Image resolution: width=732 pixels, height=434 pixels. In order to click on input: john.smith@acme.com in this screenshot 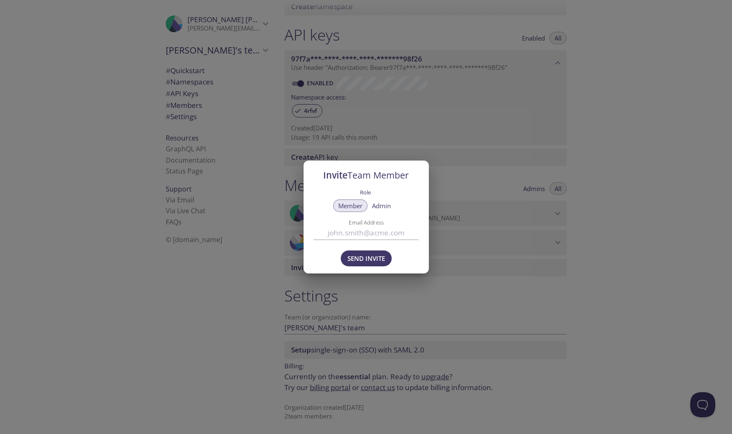, I will do `click(366, 232)`.